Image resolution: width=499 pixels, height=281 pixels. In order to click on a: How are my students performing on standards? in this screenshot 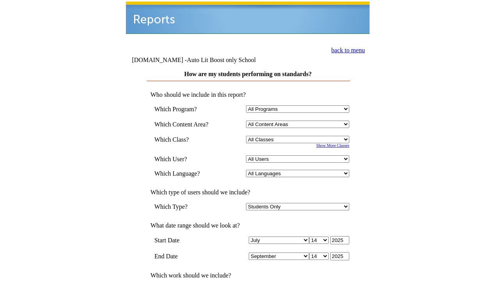, I will do `click(248, 74)`.